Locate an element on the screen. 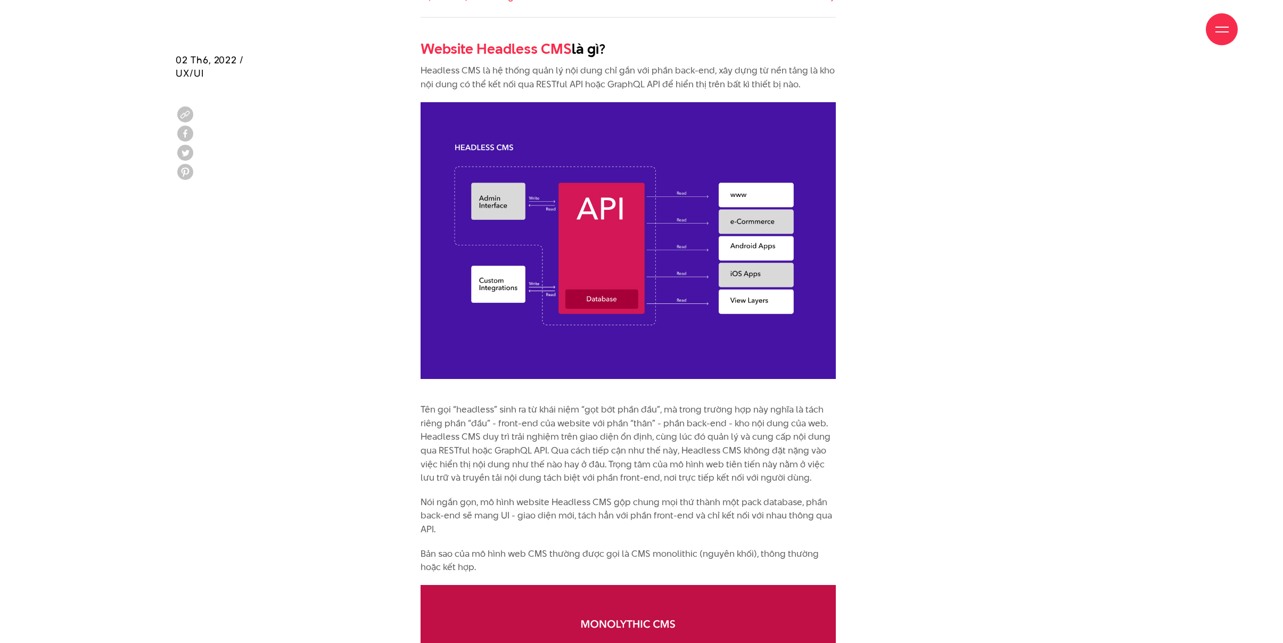 The width and height of the screenshot is (1283, 643). p: Headless CMS là hệ thống quản lý nội dung chỉ gắn với phần back-end, xây dựng từ nền tảng là kho ... is located at coordinates (628, 77).